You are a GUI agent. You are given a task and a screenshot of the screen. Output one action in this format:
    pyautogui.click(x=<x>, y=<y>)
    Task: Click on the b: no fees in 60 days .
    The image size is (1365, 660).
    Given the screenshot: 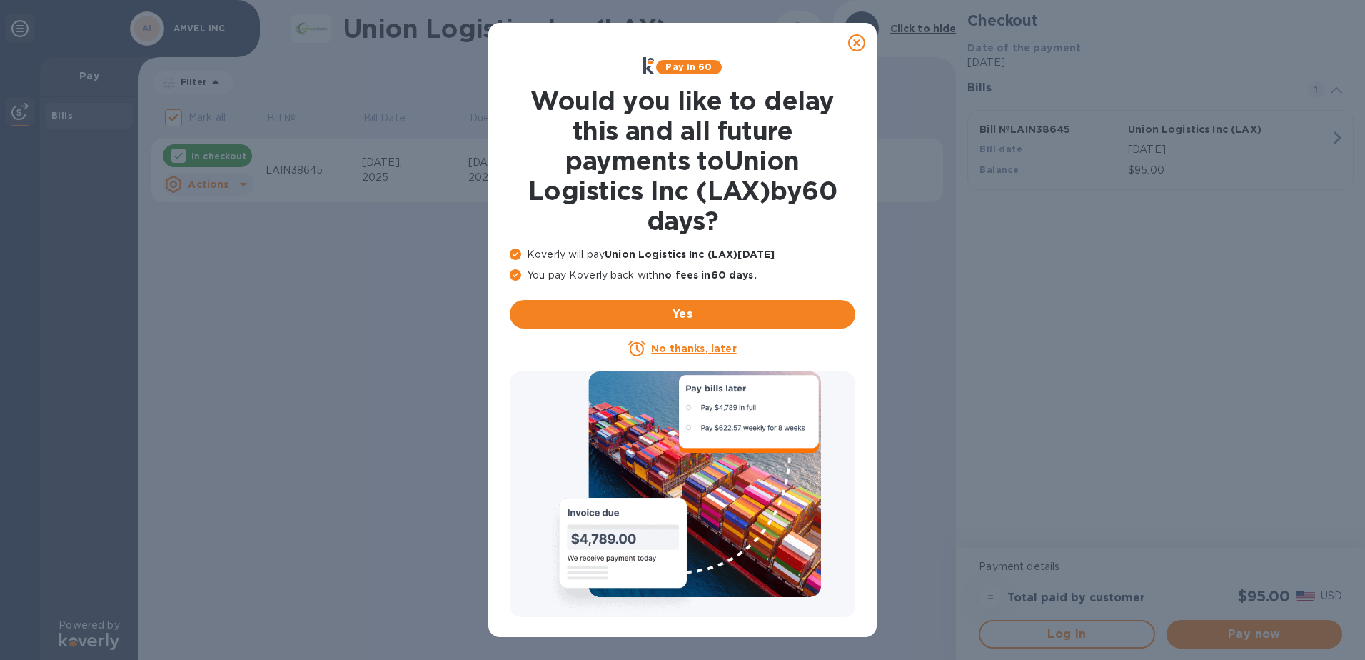 What is the action you would take?
    pyautogui.click(x=707, y=275)
    